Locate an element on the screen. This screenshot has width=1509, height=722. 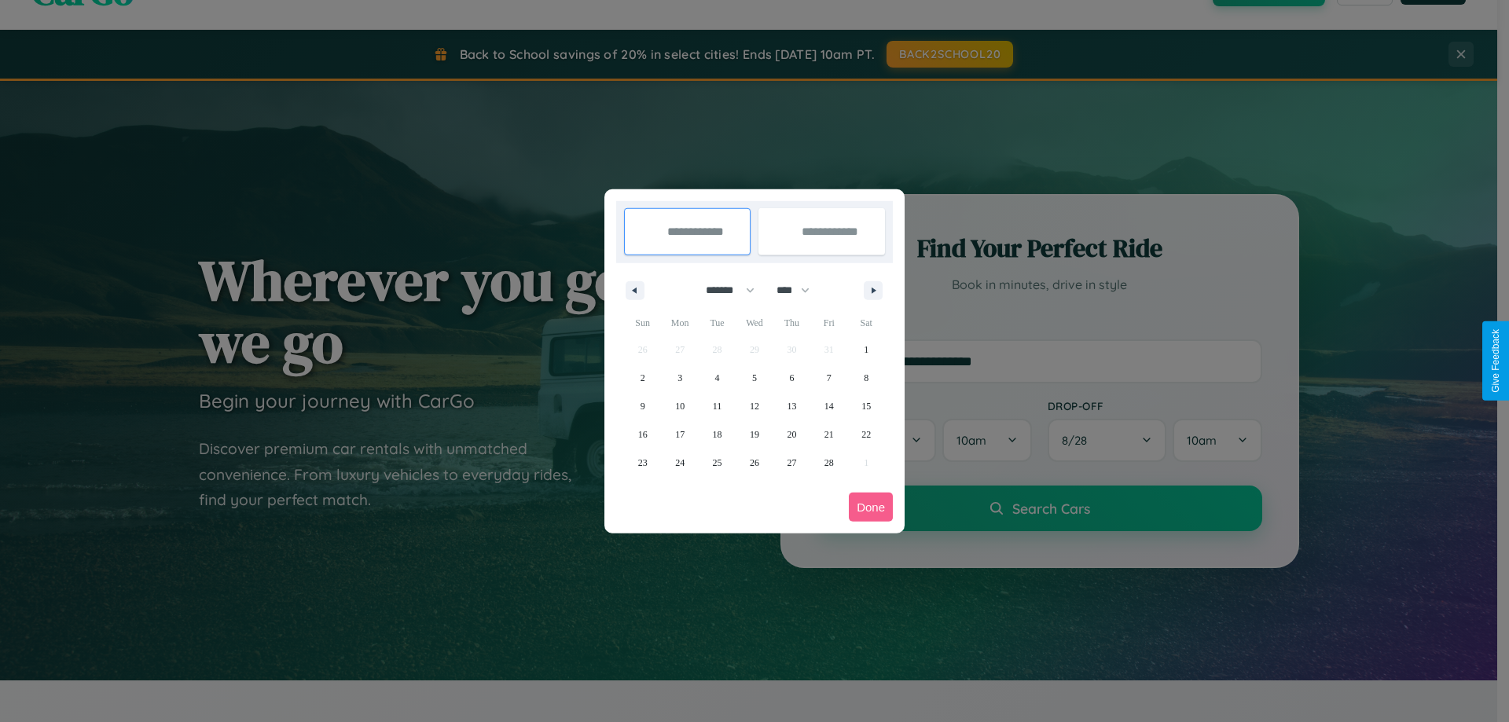
button: 8 is located at coordinates (866, 378).